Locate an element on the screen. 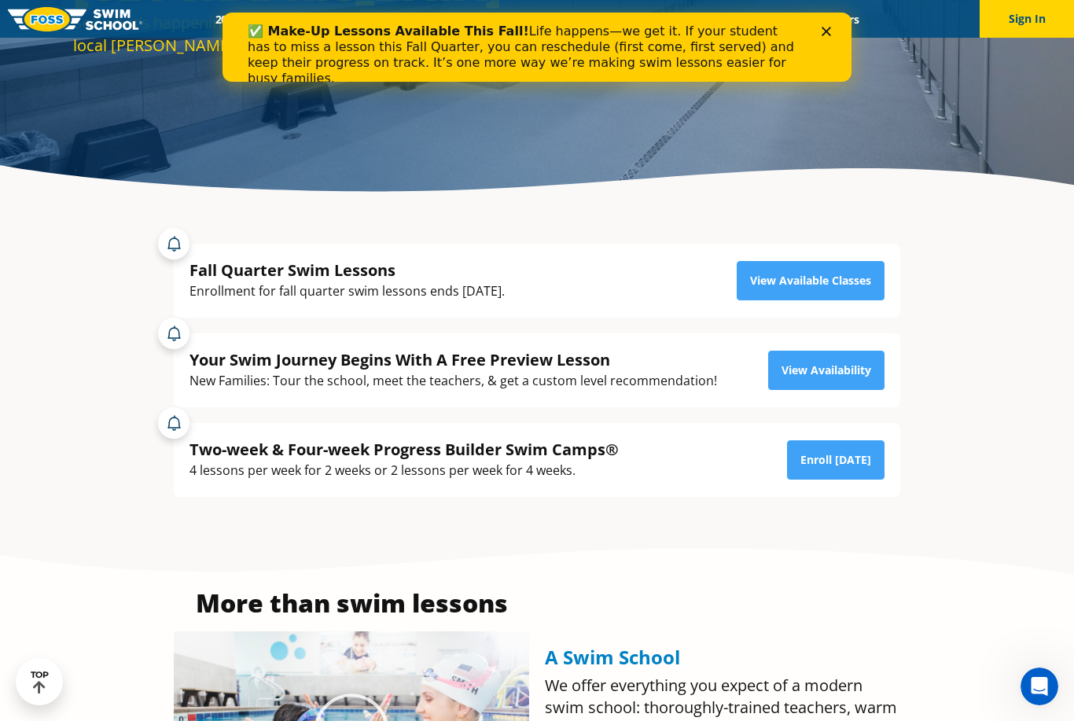 This screenshot has height=721, width=1074. img: FOSS Swim School Logo is located at coordinates (75, 19).